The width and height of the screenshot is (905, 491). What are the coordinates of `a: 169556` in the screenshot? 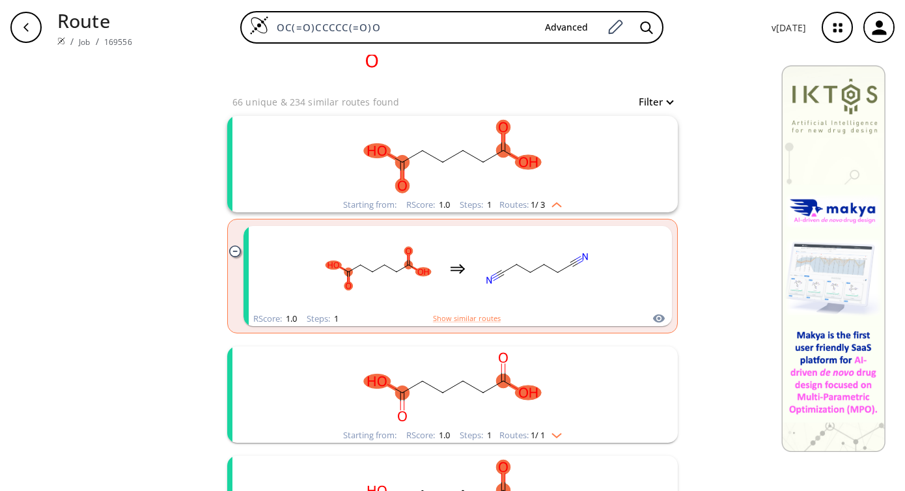 It's located at (118, 42).